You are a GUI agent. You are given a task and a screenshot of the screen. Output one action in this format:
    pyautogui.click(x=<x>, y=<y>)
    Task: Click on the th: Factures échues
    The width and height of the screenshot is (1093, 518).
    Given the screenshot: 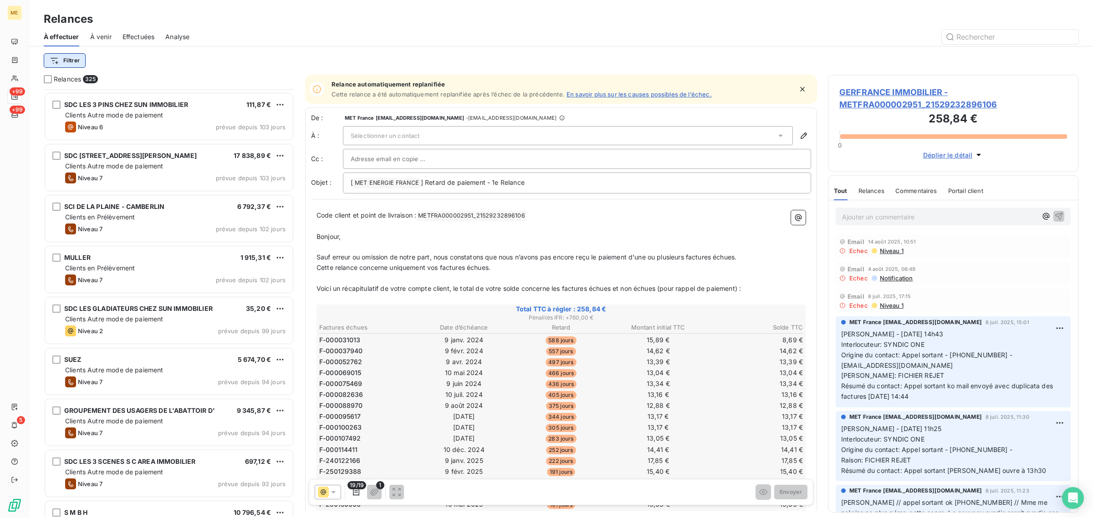 What is the action you would take?
    pyautogui.click(x=367, y=327)
    